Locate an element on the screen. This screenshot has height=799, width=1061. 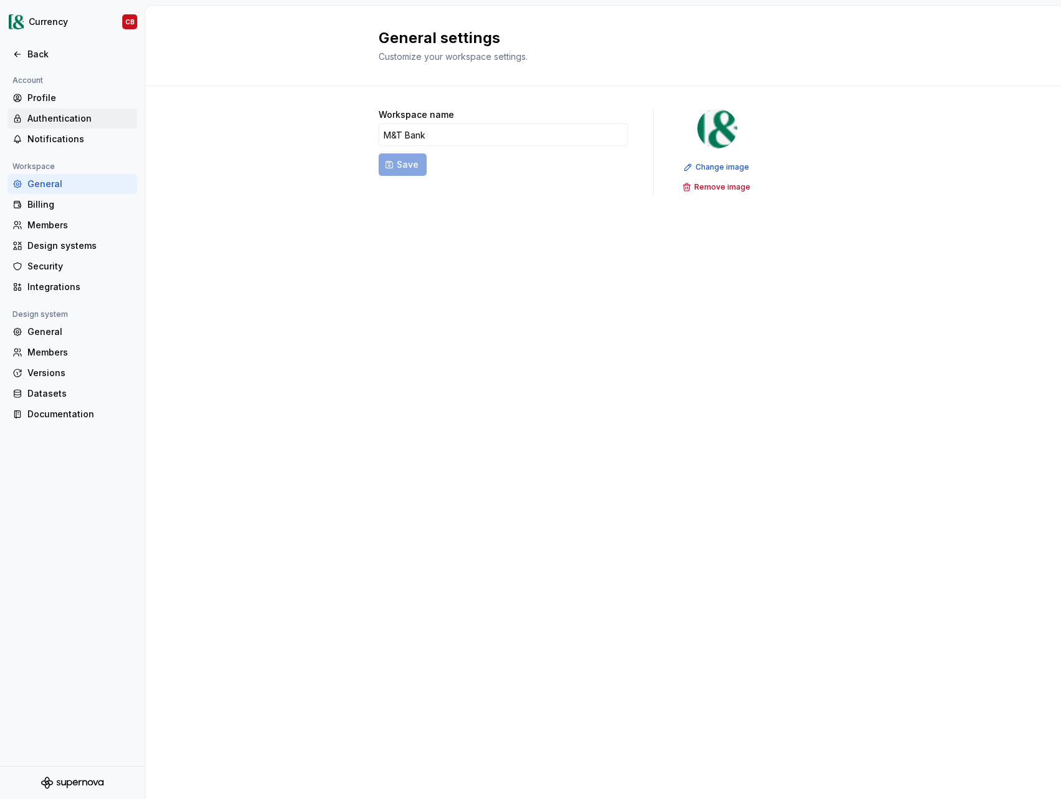
a: Supernova Logo is located at coordinates (72, 783).